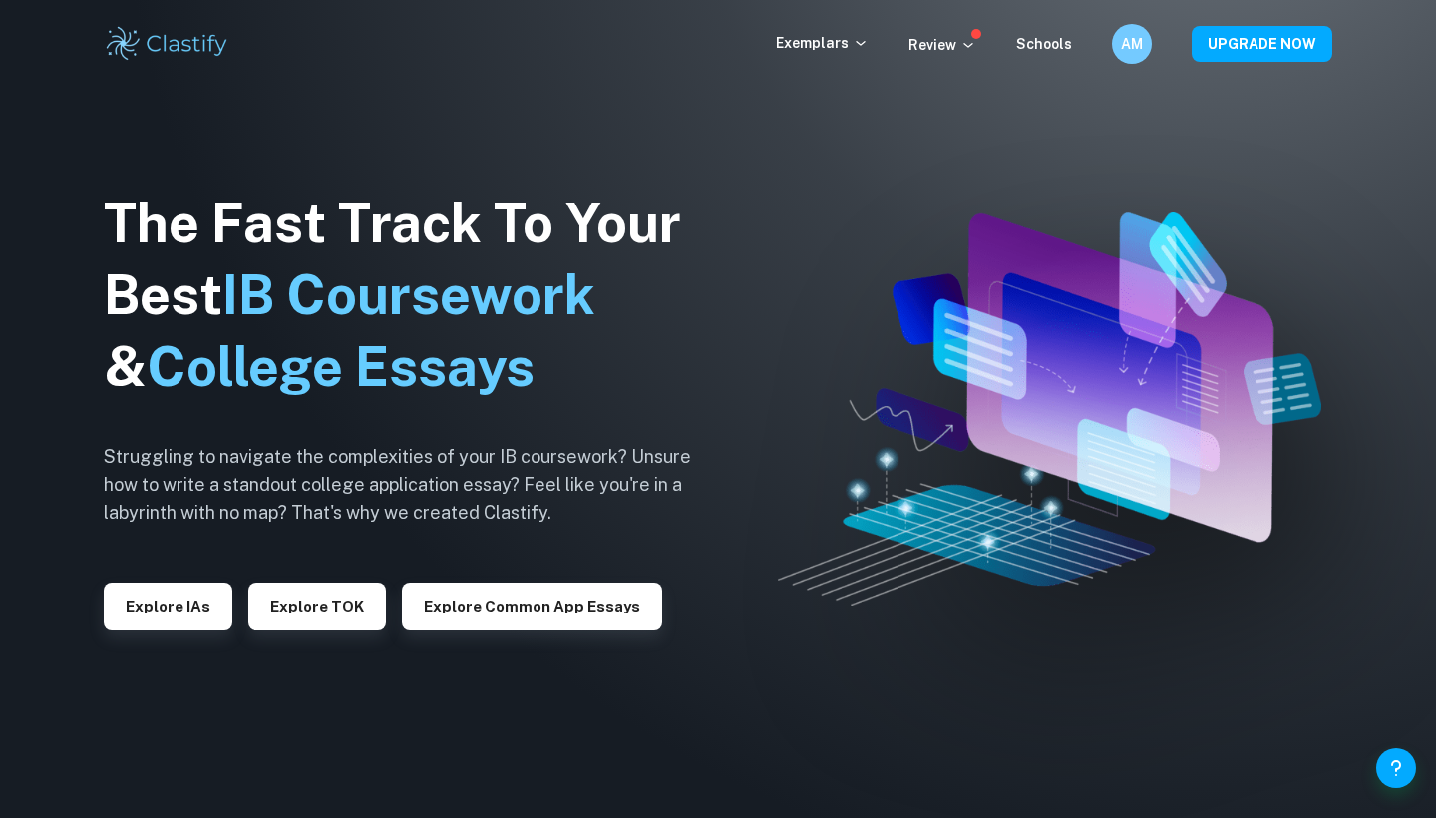 The height and width of the screenshot is (818, 1436). Describe the element at coordinates (531, 604) in the screenshot. I see `a: Explore Common App essays` at that location.